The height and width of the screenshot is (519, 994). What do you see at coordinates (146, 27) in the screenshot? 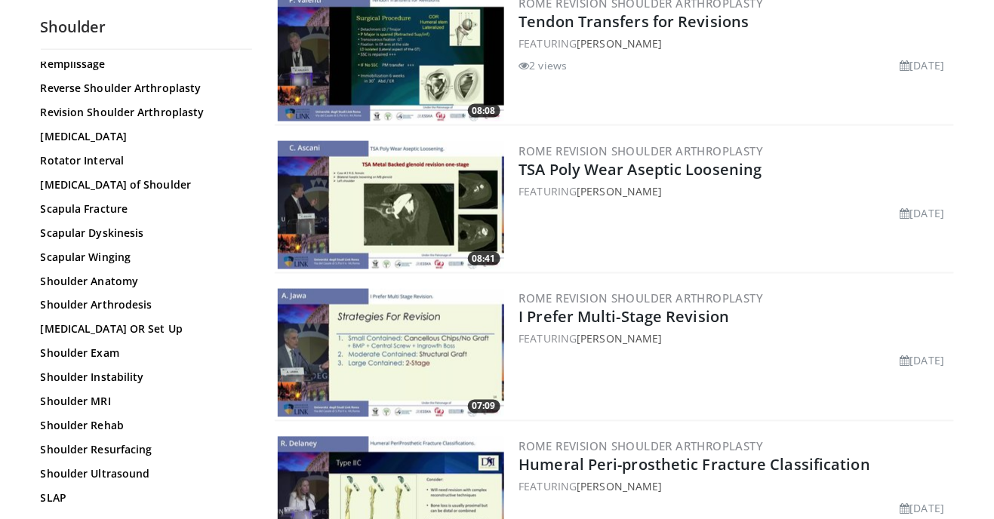
I see `h2: Shoulder` at bounding box center [146, 27].